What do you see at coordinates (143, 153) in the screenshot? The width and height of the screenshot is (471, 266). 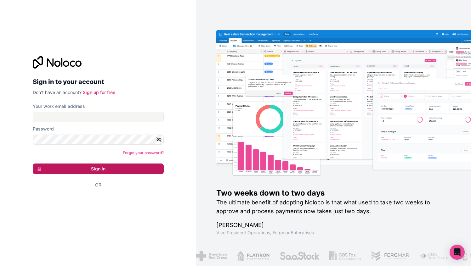 I see `a: Forgot your password?` at bounding box center [143, 153].